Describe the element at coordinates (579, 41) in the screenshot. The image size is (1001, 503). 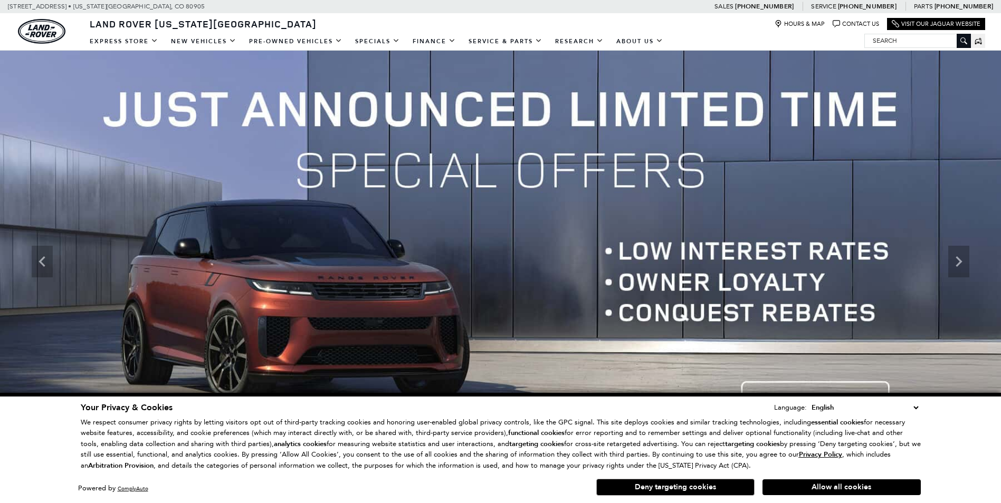
I see `a: Research` at that location.